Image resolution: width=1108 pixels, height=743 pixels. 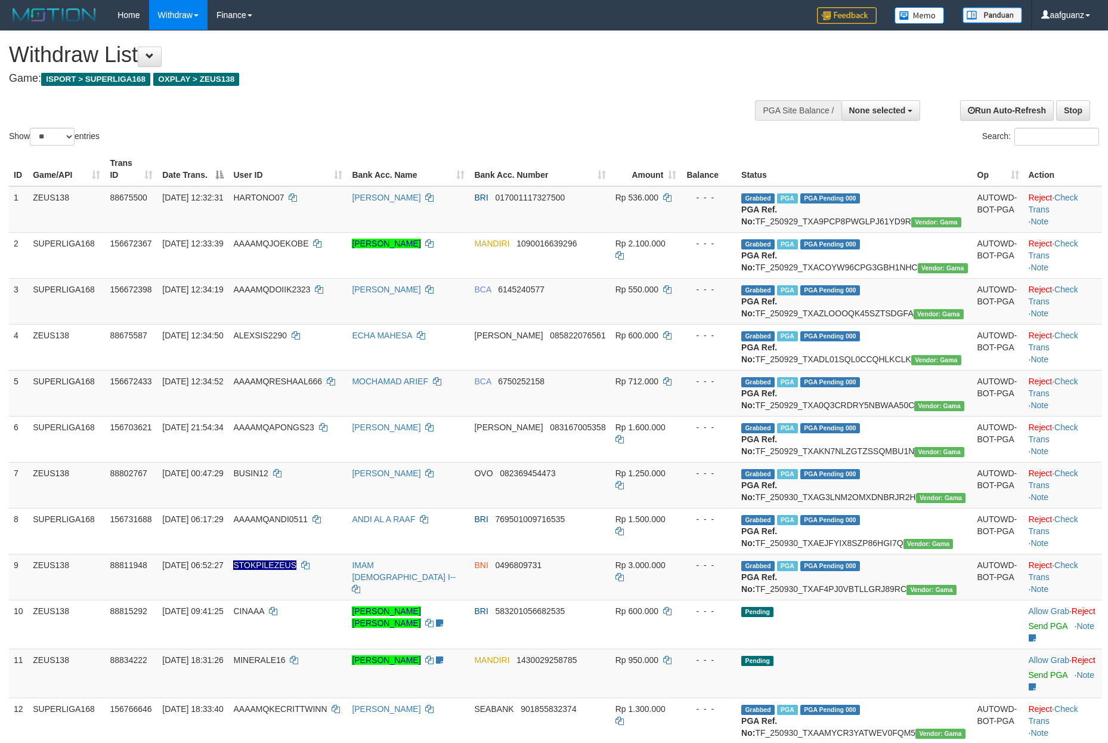 What do you see at coordinates (384, 519) in the screenshot?
I see `a: ANDI AL A RAAF` at bounding box center [384, 519].